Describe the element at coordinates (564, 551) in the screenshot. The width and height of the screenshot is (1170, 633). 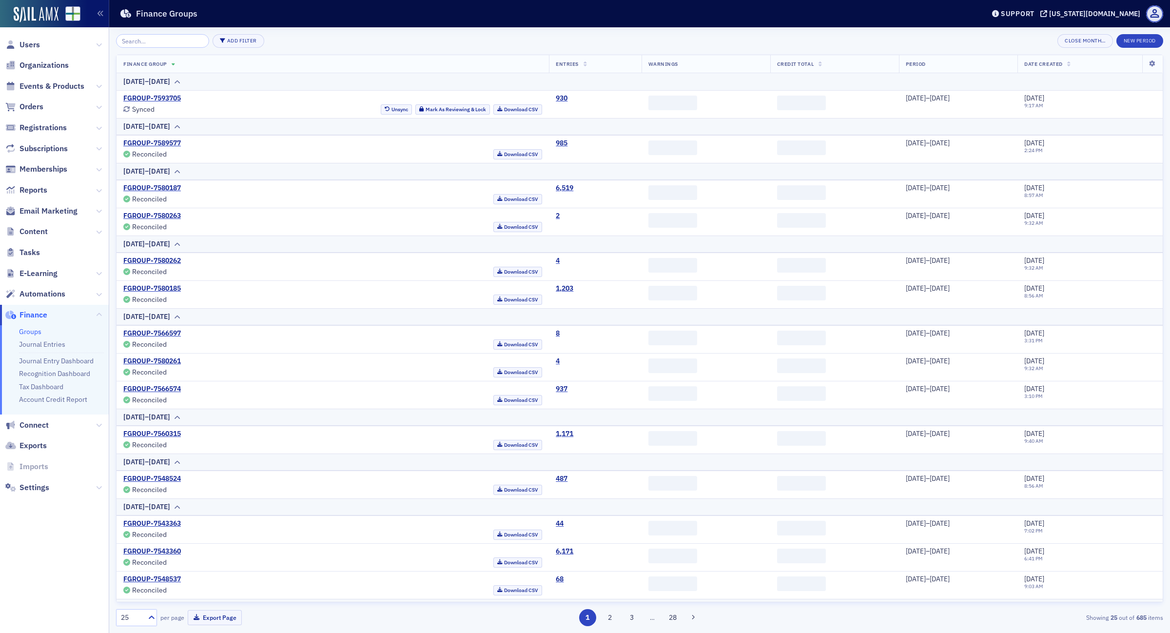
I see `a: 6,171` at that location.